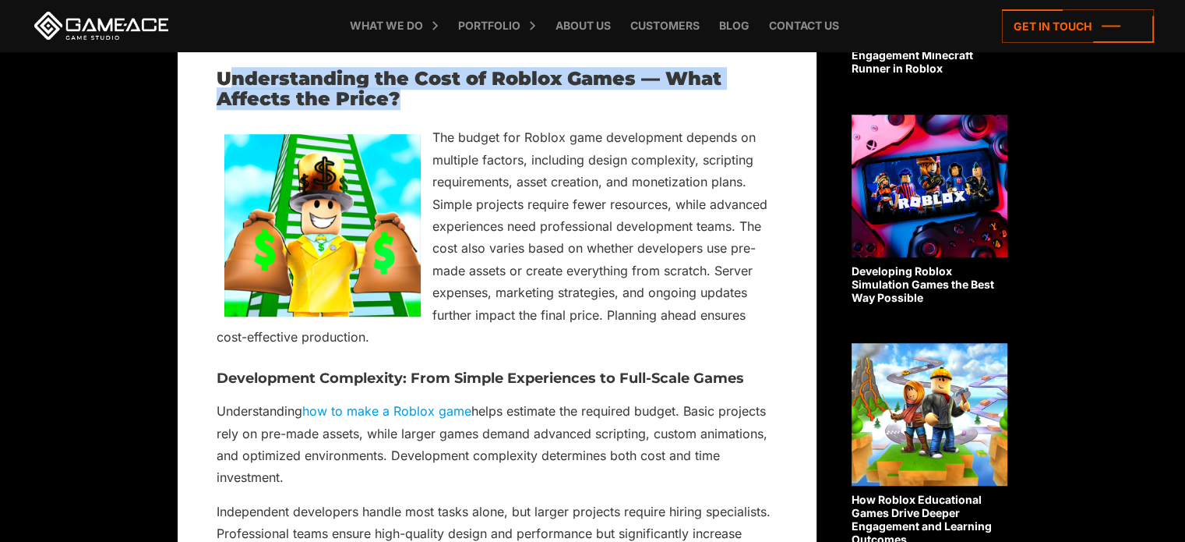  I want to click on p: The budget for Roblox game development depends on multiple factors, including design complexity, ..., so click(497, 237).